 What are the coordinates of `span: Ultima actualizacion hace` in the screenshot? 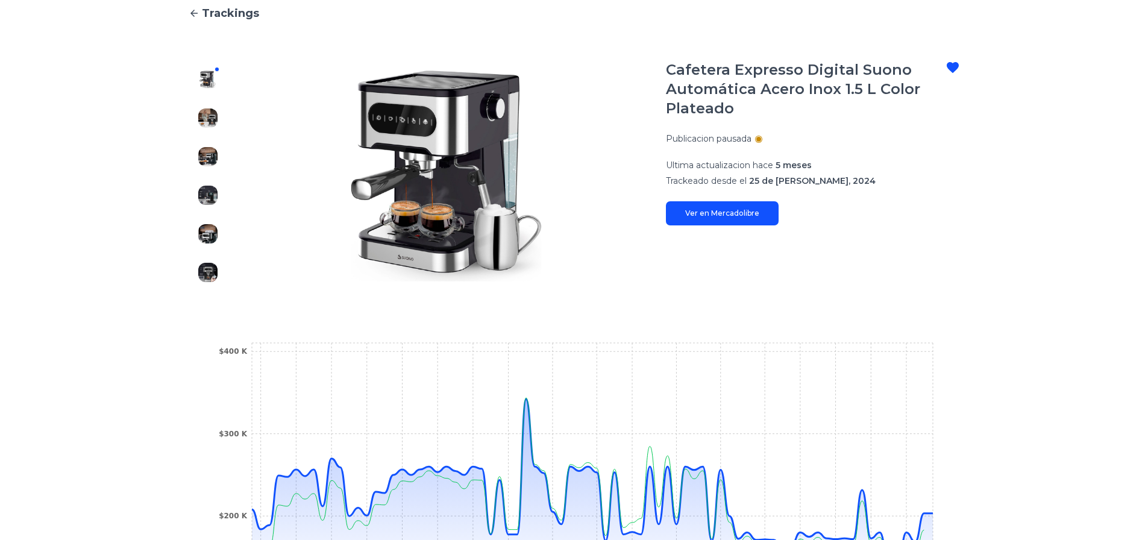 It's located at (719, 165).